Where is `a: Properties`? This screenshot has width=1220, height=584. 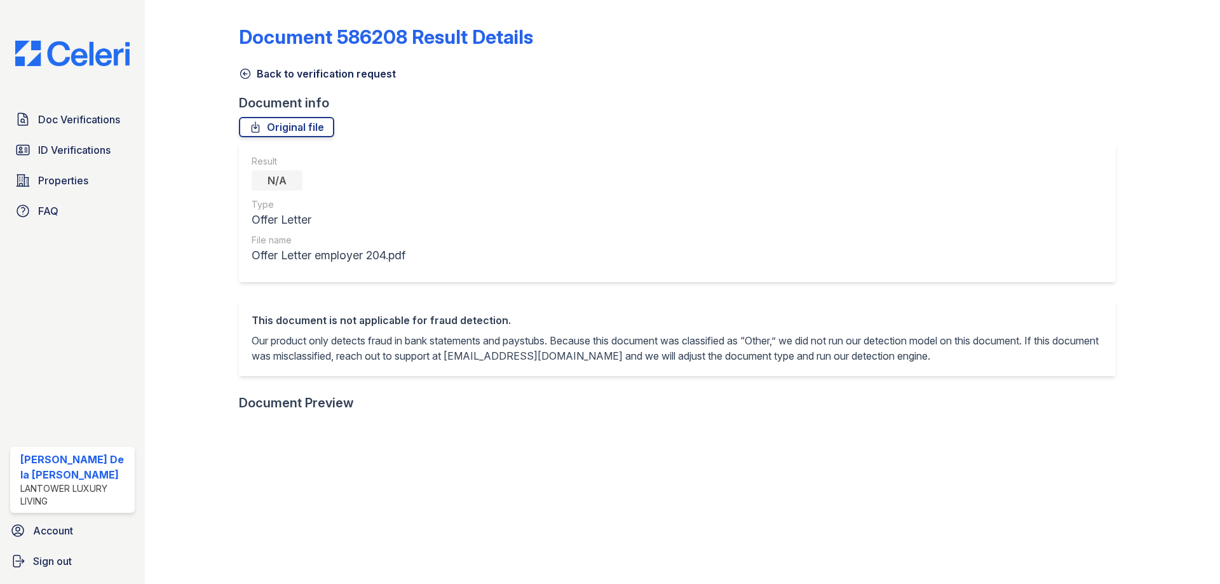 a: Properties is located at coordinates (72, 180).